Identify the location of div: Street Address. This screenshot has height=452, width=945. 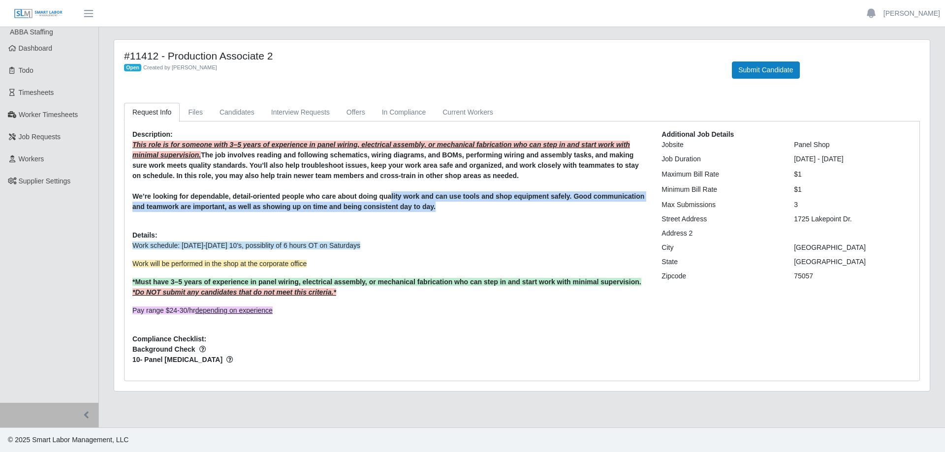
(720, 219).